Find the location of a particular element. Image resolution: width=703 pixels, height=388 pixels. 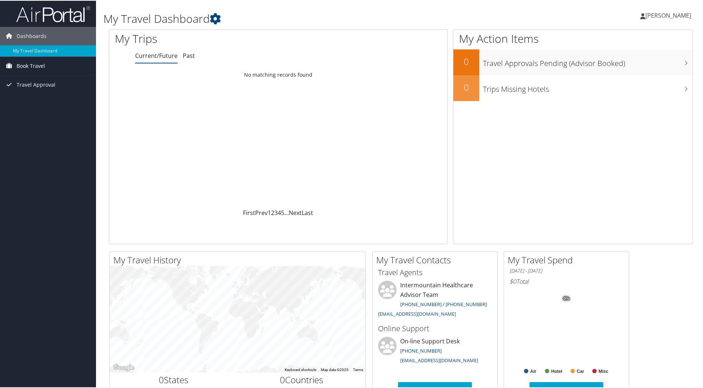

button: Keyboard shortcuts is located at coordinates (300, 369).